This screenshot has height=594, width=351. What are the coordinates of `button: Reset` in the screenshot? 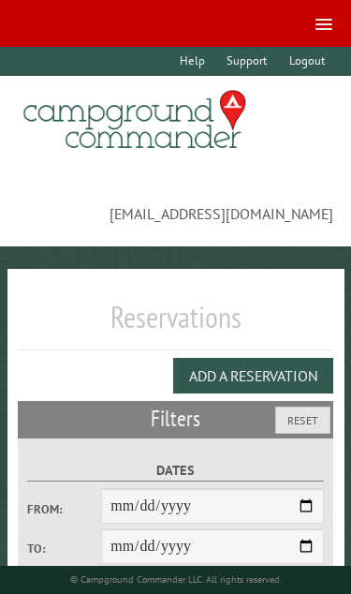 It's located at (302, 419).